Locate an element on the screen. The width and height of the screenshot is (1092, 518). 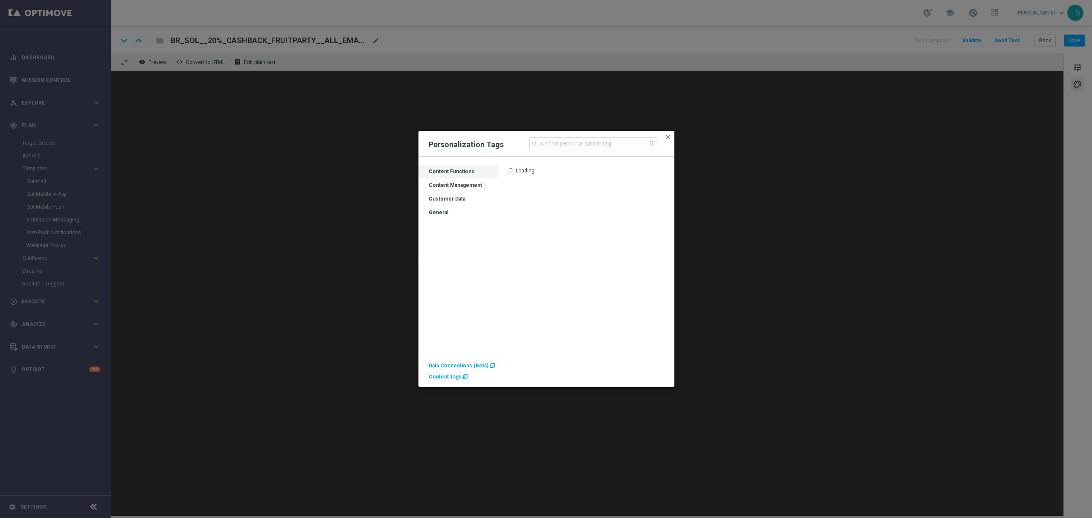
span: close is located at coordinates (668, 137).